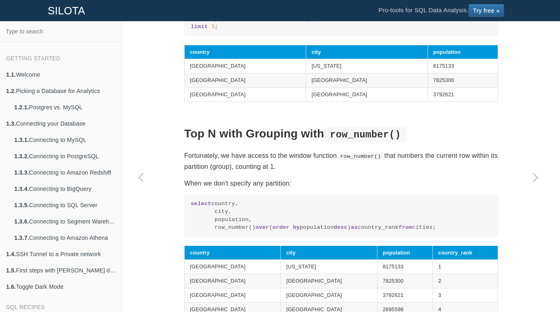 The height and width of the screenshot is (312, 560). Describe the element at coordinates (201, 203) in the screenshot. I see `span: select` at that location.